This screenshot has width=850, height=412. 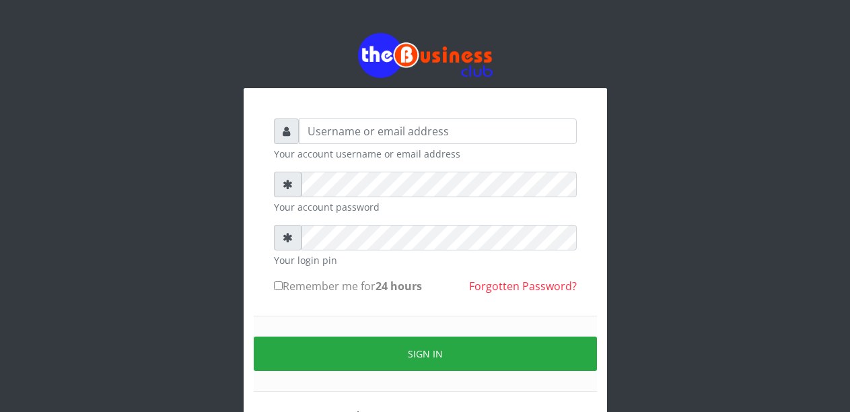 I want to click on a: Forgotten Password?, so click(x=523, y=286).